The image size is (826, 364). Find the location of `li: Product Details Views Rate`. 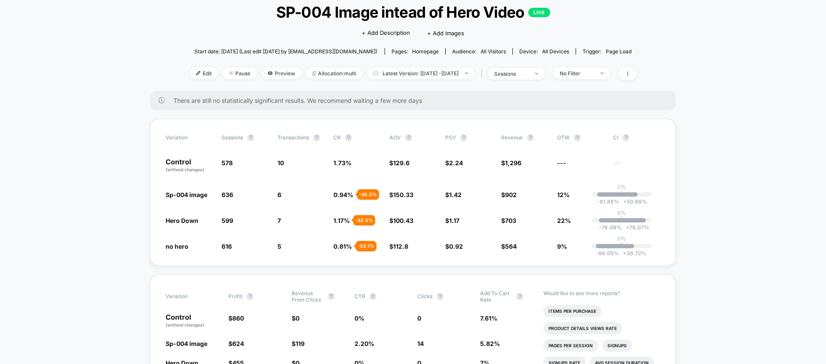

li: Product Details Views Rate is located at coordinates (582, 328).